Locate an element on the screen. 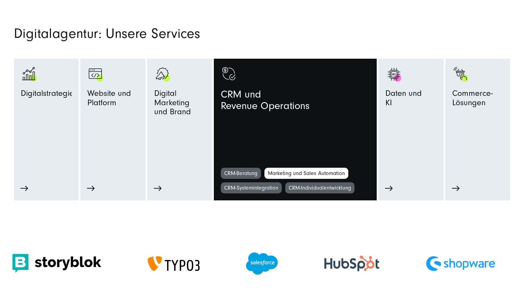 The height and width of the screenshot is (299, 524). img: Storyblok logo Storyblok Headless CMS Agentur SUNZINET (1) is located at coordinates (57, 263).